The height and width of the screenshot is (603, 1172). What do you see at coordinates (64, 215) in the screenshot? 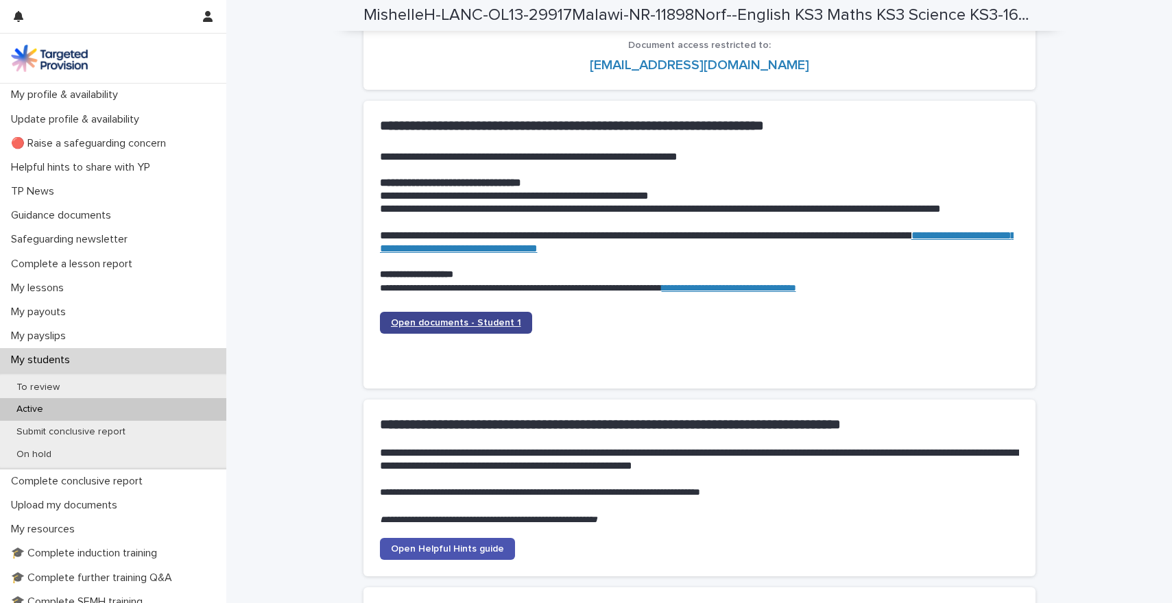
I see `p: Guidance documents` at bounding box center [64, 215].